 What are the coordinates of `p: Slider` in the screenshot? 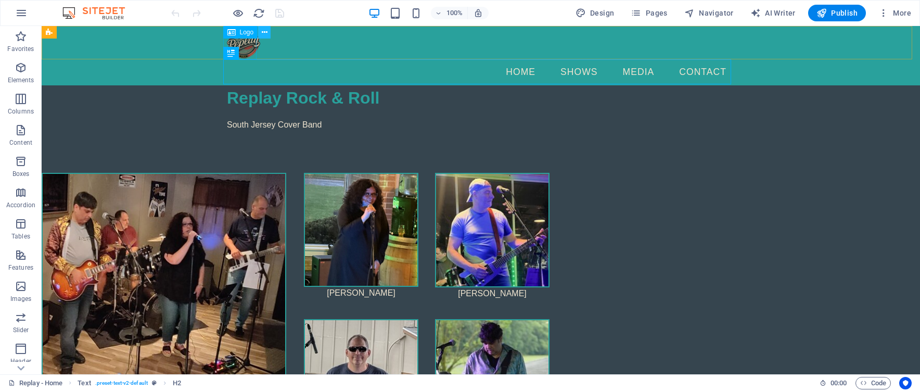 It's located at (21, 330).